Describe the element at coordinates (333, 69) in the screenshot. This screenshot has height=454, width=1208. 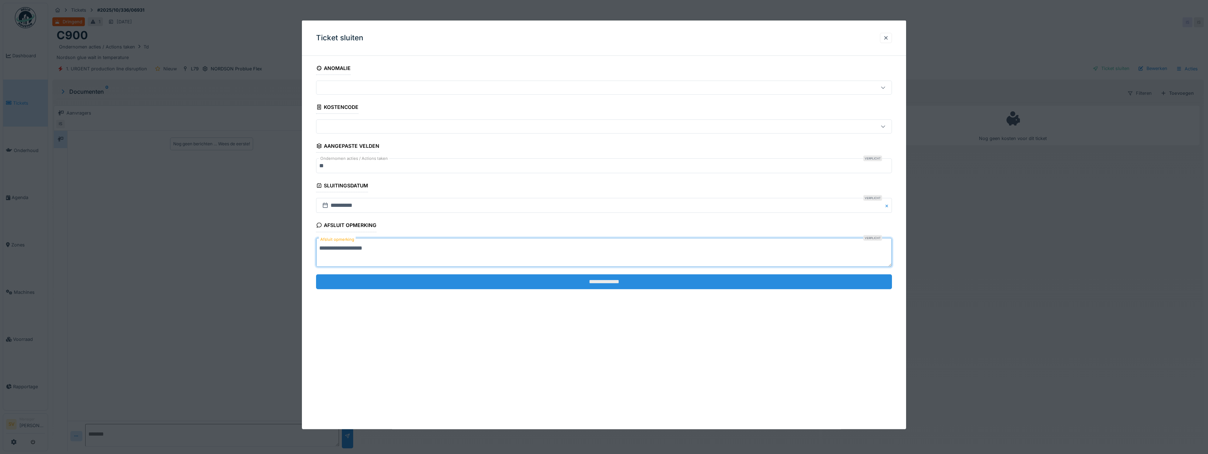
I see `div: Anomalie` at that location.